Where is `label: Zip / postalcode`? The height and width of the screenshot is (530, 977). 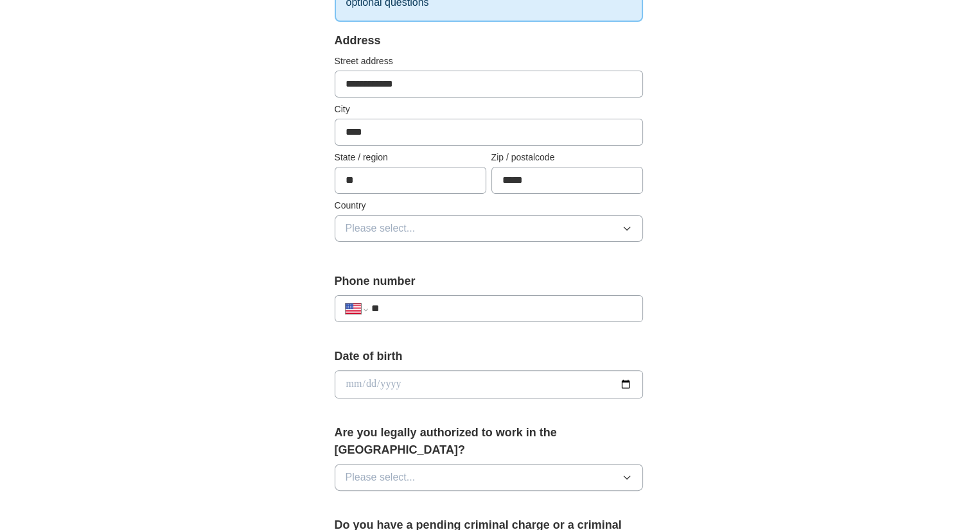 label: Zip / postalcode is located at coordinates (567, 157).